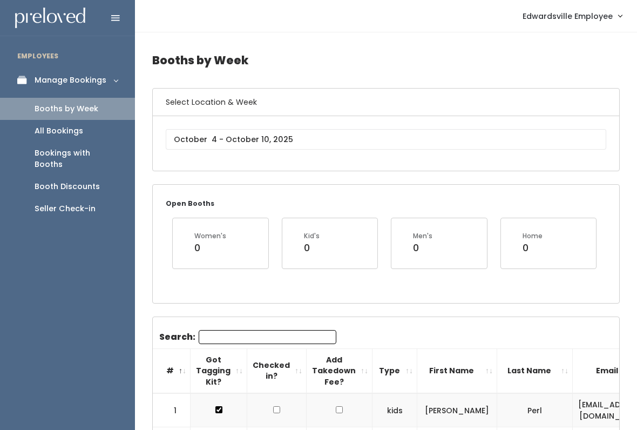  Describe the element at coordinates (66, 109) in the screenshot. I see `div: Booths by Week` at that location.